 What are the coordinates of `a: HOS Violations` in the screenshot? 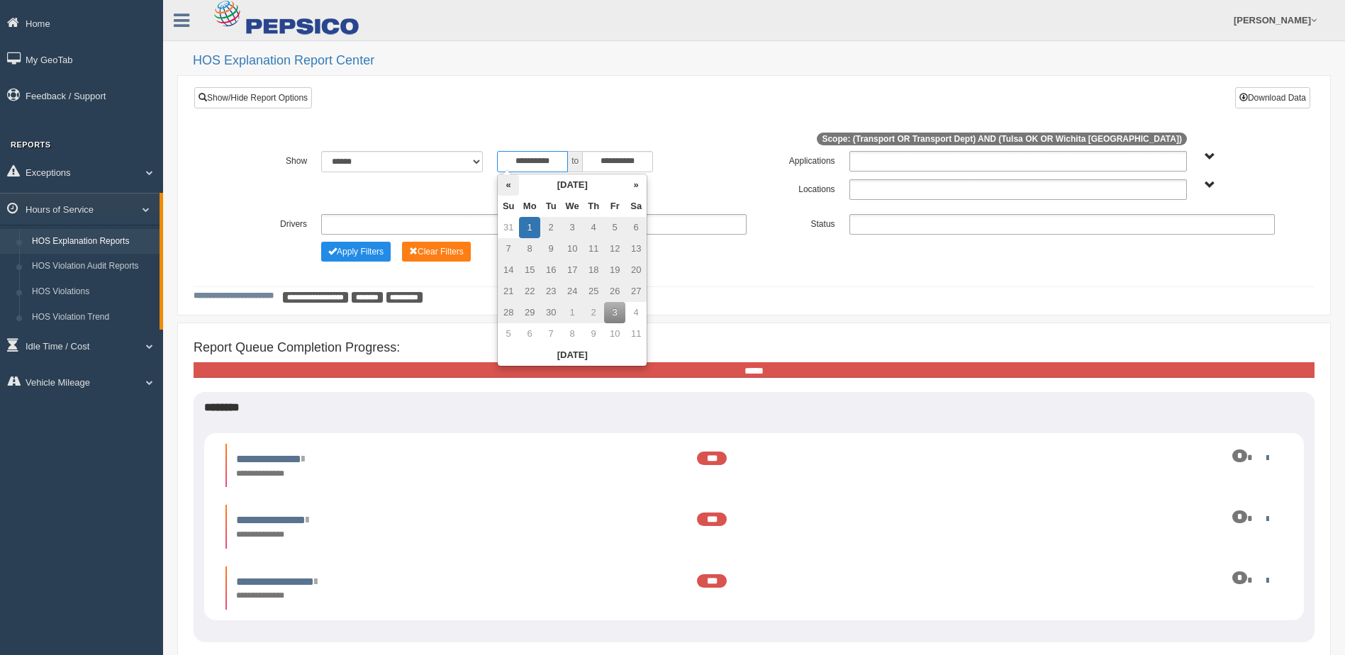 It's located at (92, 292).